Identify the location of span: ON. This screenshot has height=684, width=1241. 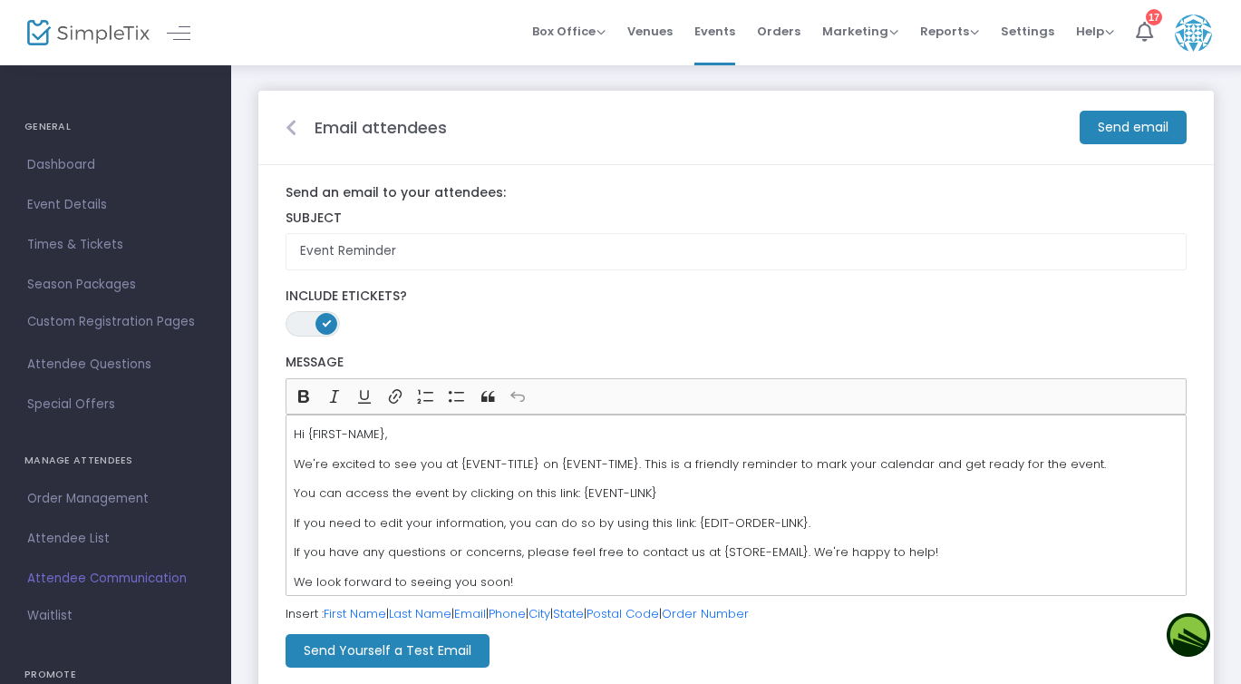
(327, 323).